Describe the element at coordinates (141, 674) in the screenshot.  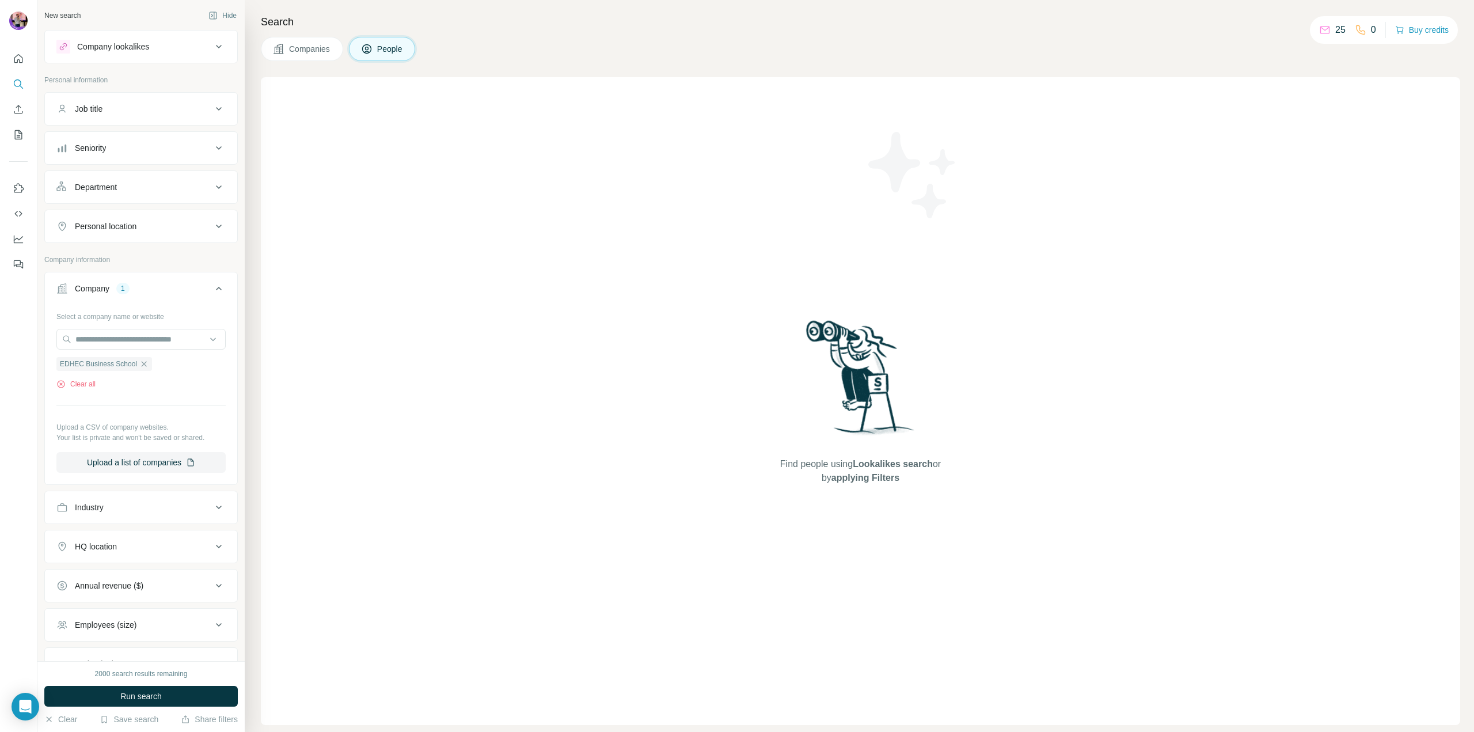
I see `div: 2000 search results remaining` at that location.